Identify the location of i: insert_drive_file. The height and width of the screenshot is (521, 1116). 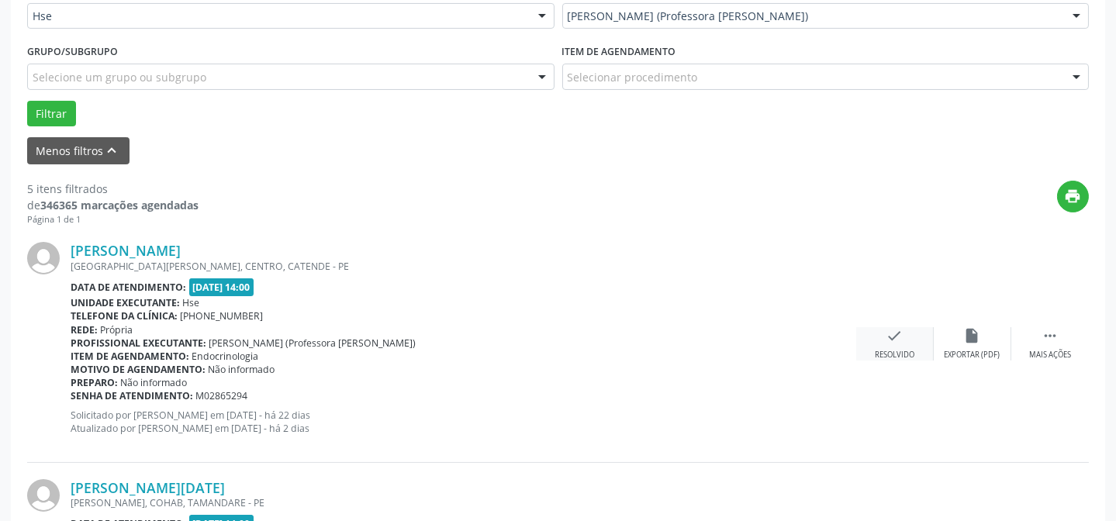
(973, 336).